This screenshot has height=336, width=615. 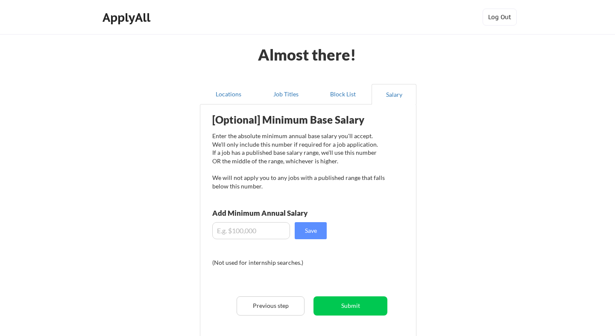 I want to click on div: Enter the absolute minimum annual base salary you'll accept. We'll only include this number if re..., so click(x=298, y=161).